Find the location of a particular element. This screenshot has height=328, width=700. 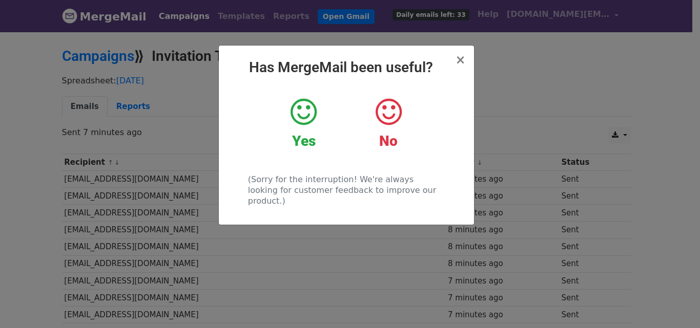

a: Yes is located at coordinates (303, 123).